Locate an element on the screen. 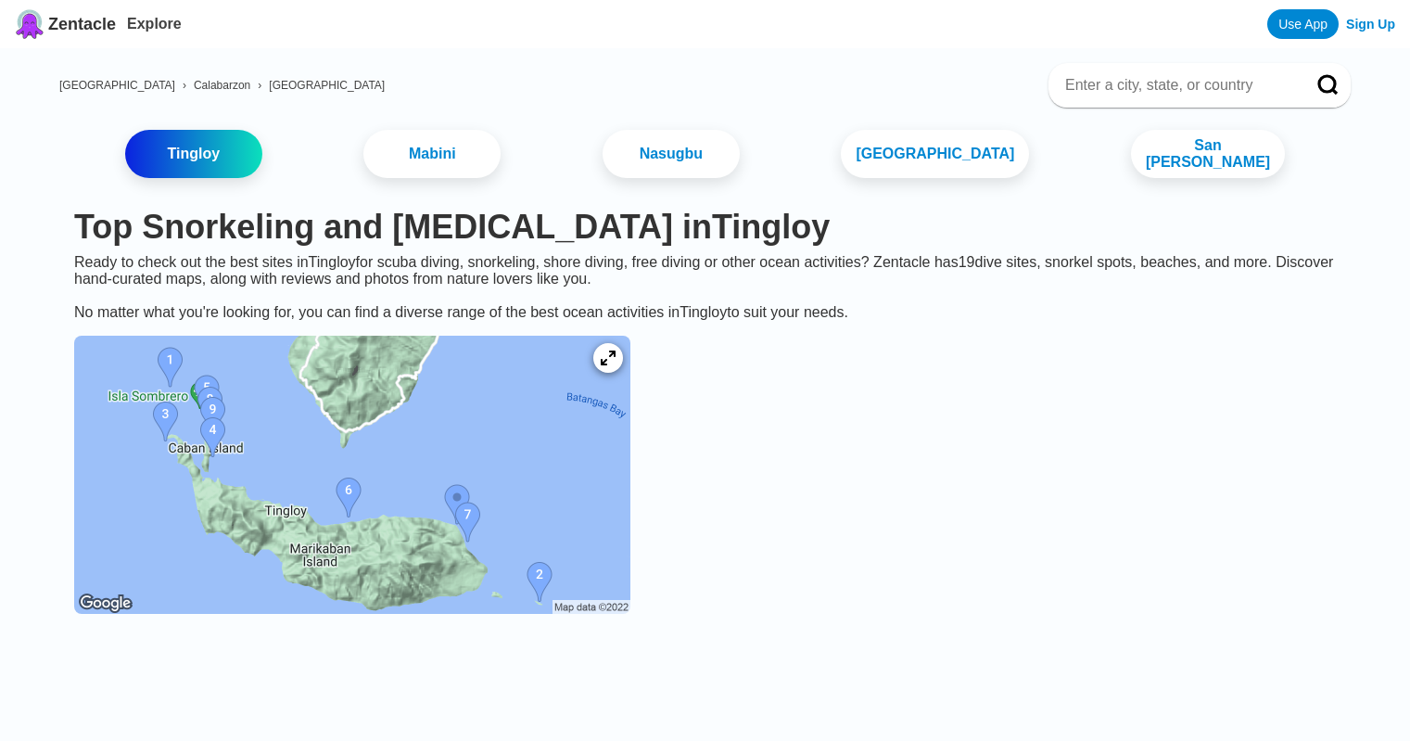  span: Calabarzon is located at coordinates (222, 85).